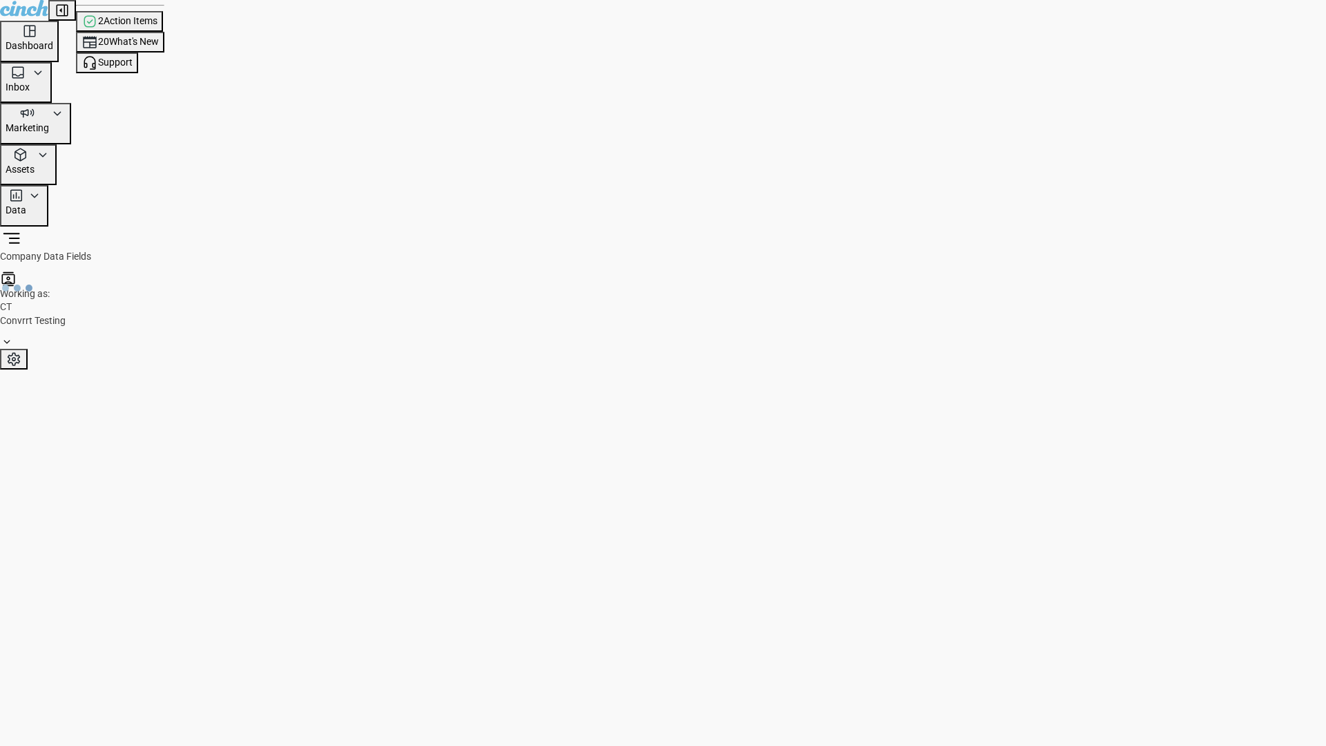 The image size is (1326, 746). Describe the element at coordinates (120, 42) in the screenshot. I see `button: 20What's New` at that location.